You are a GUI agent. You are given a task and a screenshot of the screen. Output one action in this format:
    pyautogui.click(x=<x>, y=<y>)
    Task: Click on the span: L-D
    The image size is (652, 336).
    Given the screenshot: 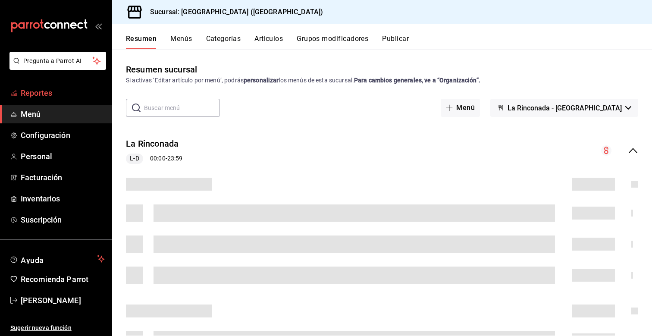 What is the action you would take?
    pyautogui.click(x=134, y=158)
    